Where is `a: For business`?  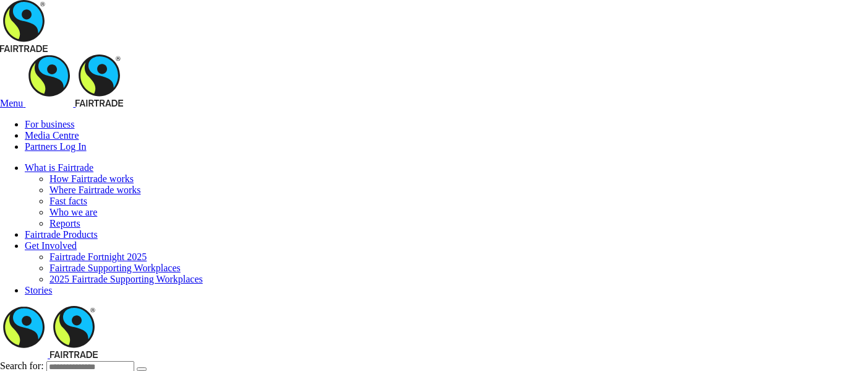
a: For business is located at coordinates (49, 124).